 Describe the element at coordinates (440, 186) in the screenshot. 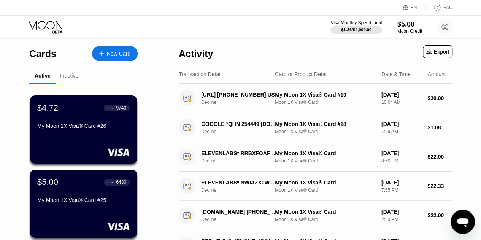

I see `div: $22.33` at that location.